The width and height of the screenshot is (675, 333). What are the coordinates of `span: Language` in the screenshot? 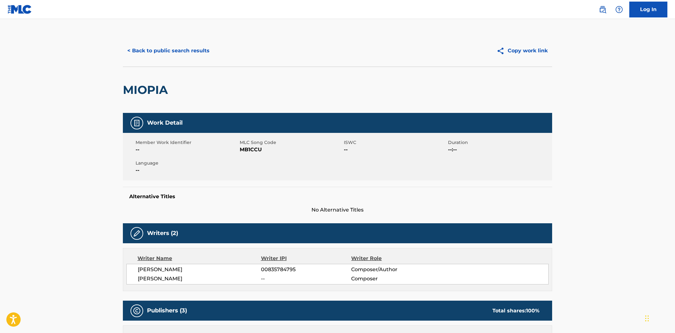 It's located at (187, 163).